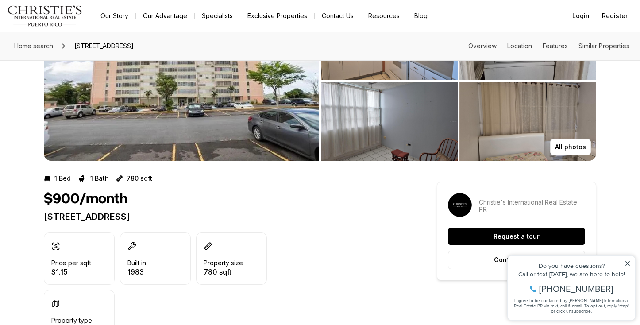  What do you see at coordinates (482, 46) in the screenshot?
I see `a: Skip to: Overview` at bounding box center [482, 46].